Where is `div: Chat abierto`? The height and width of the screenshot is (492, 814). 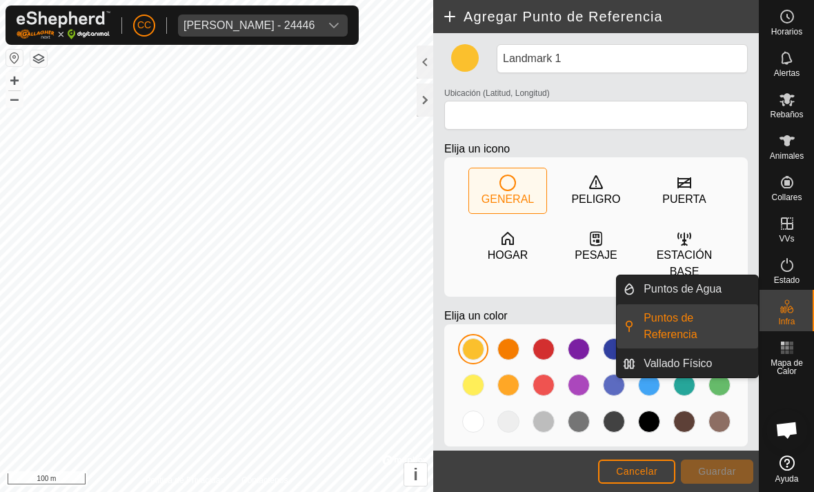
div: Chat abierto is located at coordinates (787, 430).